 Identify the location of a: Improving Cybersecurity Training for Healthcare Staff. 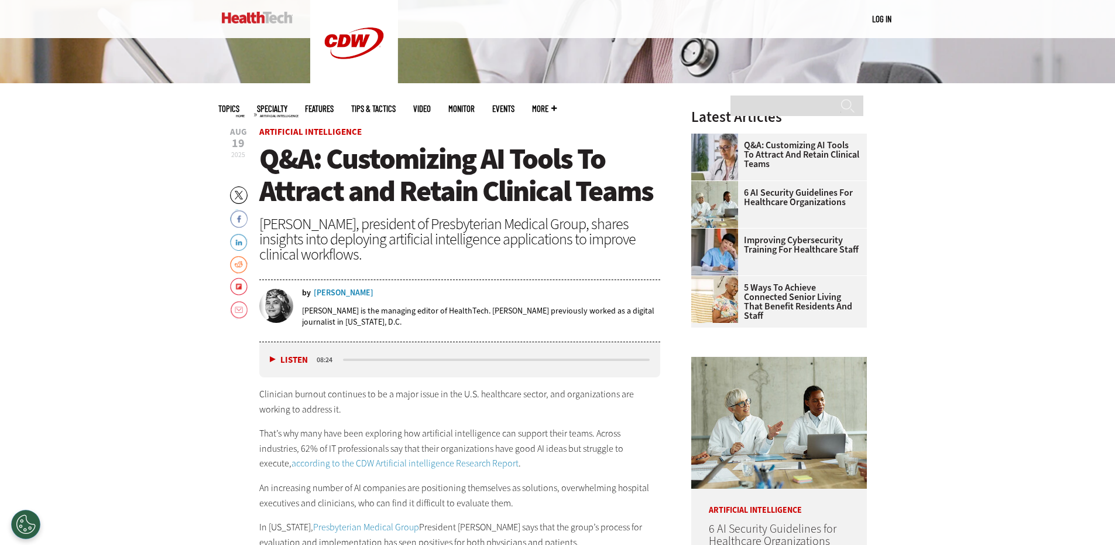
(776, 245).